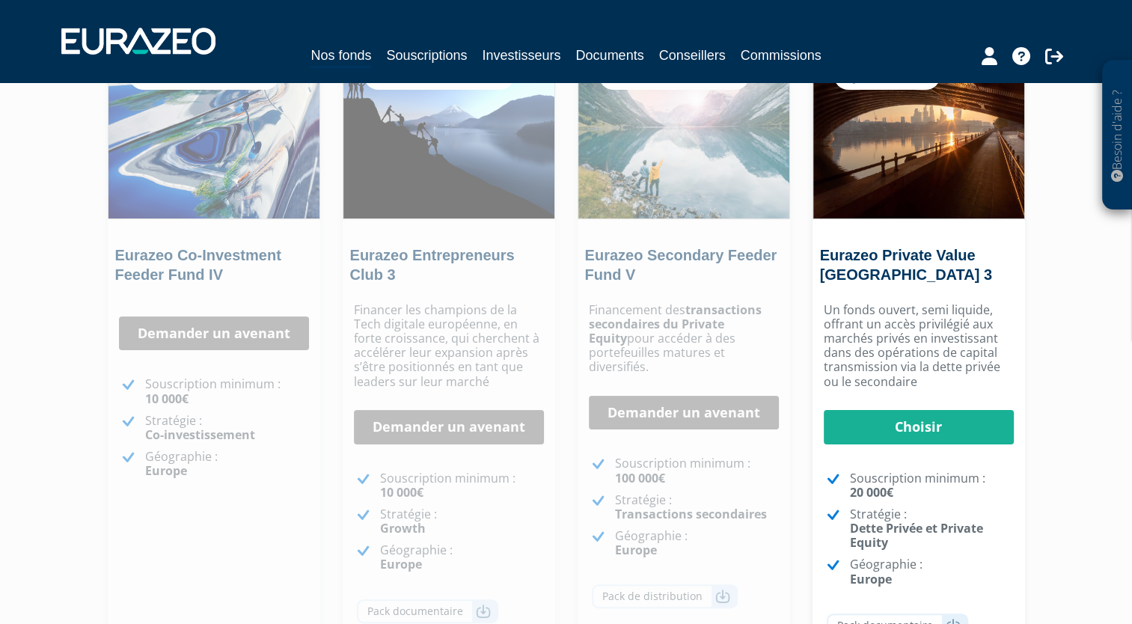 This screenshot has width=1132, height=624. What do you see at coordinates (138, 41) in the screenshot?
I see `img: 1732889491-logotype_eurazeo_blanc_rvb.png` at bounding box center [138, 41].